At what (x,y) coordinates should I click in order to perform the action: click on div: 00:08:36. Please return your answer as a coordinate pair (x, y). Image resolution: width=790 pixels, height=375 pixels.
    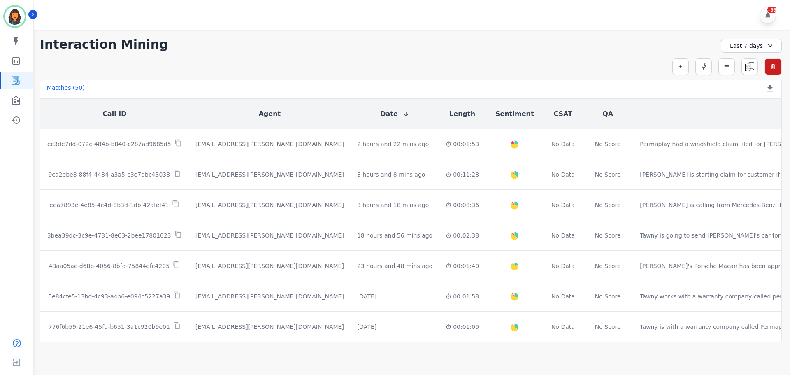
    Looking at the image, I should click on (462, 205).